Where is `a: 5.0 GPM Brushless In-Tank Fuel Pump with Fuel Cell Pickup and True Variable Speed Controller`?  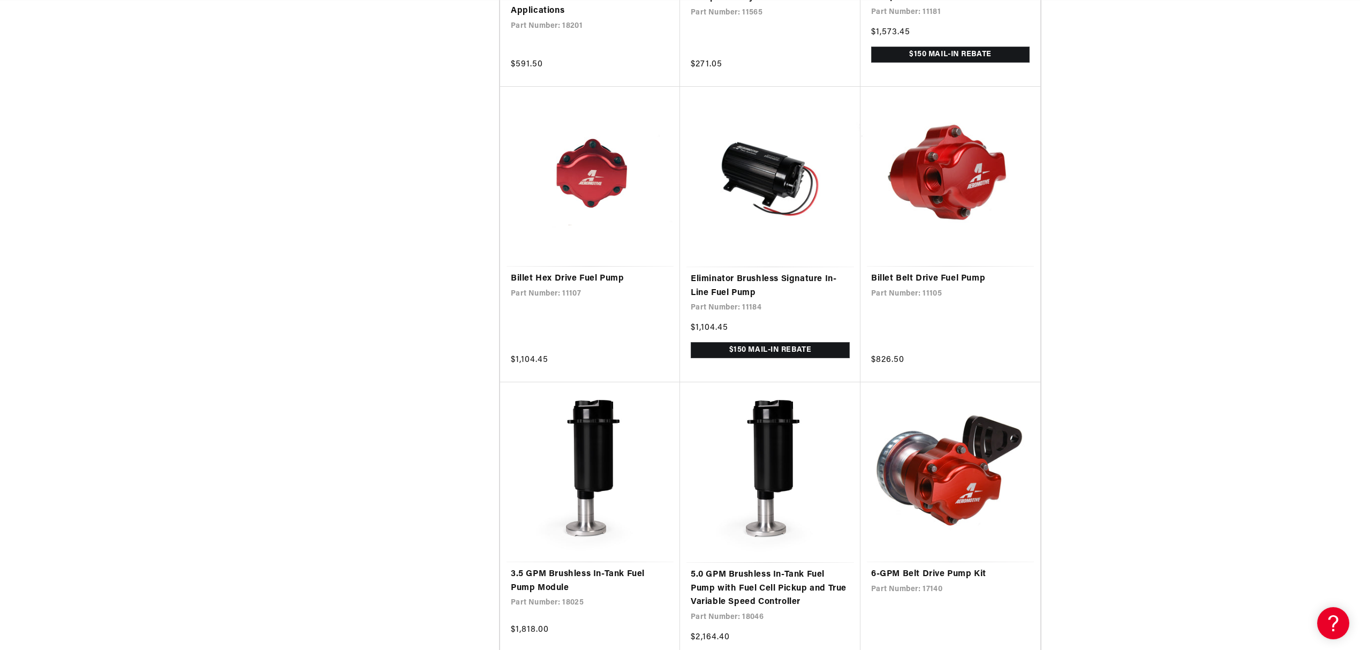
a: 5.0 GPM Brushless In-Tank Fuel Pump with Fuel Cell Pickup and True Variable Speed Controller is located at coordinates (770, 589).